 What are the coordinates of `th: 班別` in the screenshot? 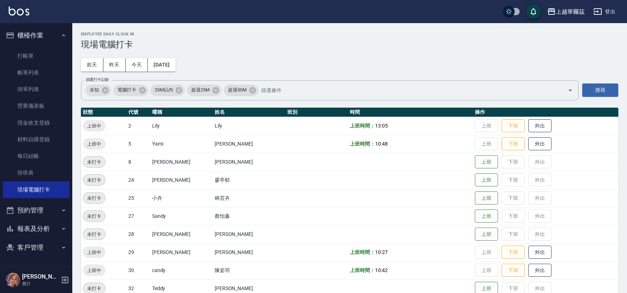 It's located at (317, 112).